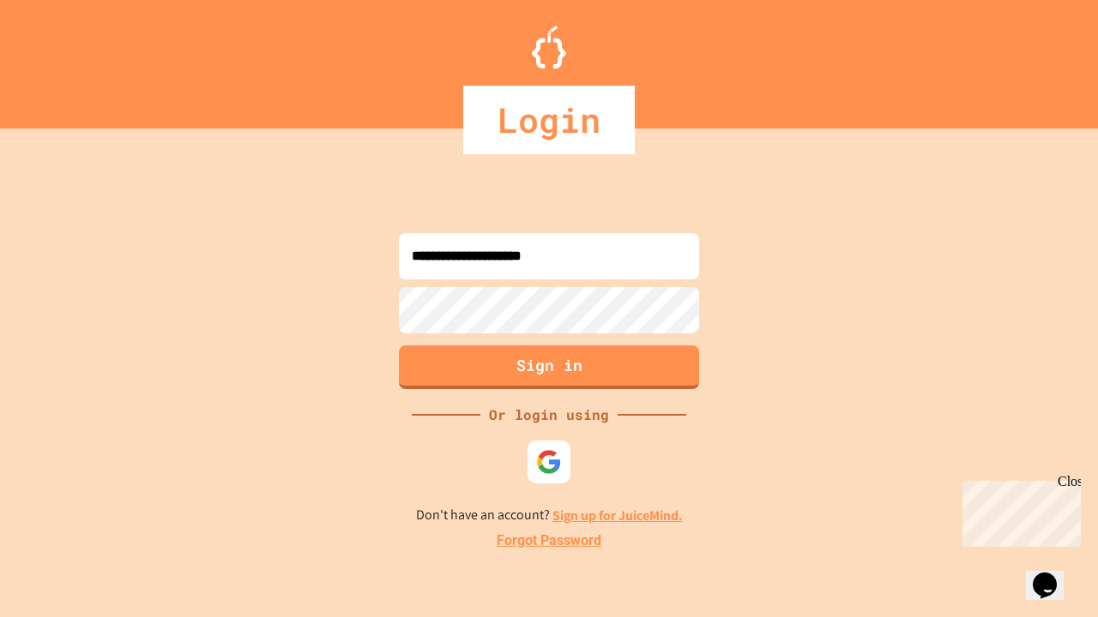 This screenshot has width=1098, height=617. Describe the element at coordinates (549, 120) in the screenshot. I see `div: Login` at that location.